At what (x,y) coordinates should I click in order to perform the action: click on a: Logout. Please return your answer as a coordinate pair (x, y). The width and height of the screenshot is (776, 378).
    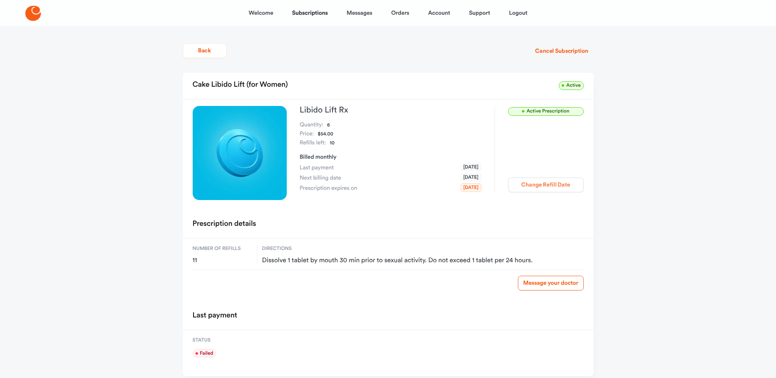
    Looking at the image, I should click on (518, 13).